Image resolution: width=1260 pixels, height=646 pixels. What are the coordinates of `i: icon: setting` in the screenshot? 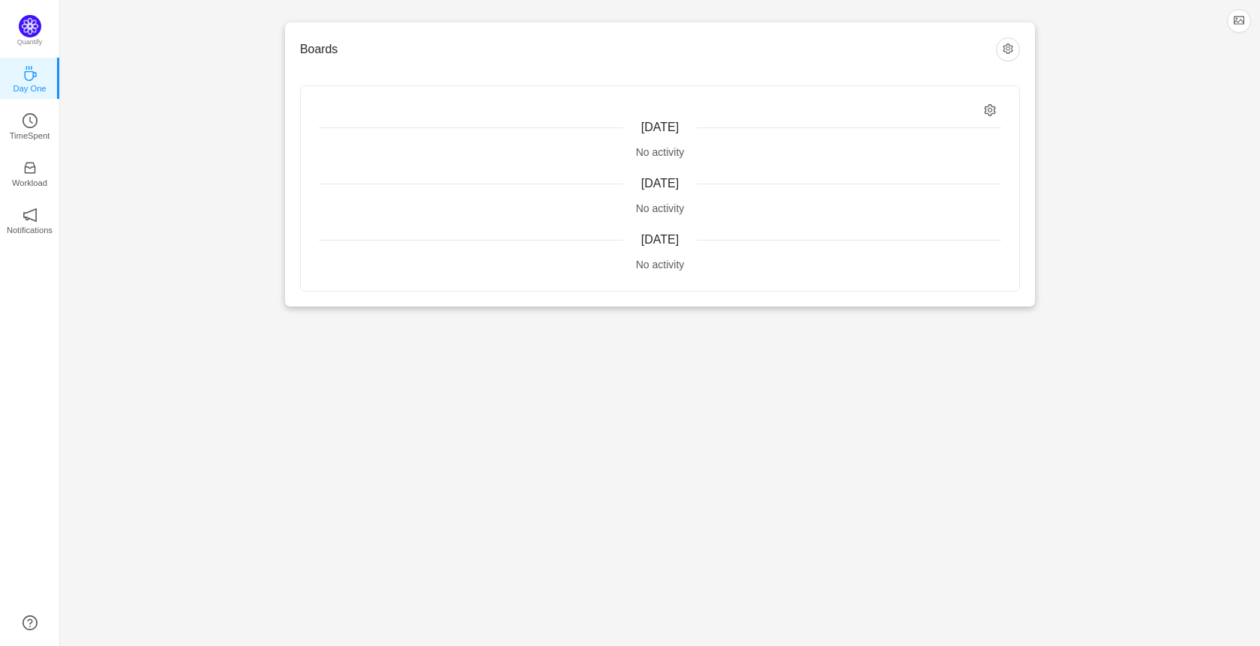 It's located at (990, 110).